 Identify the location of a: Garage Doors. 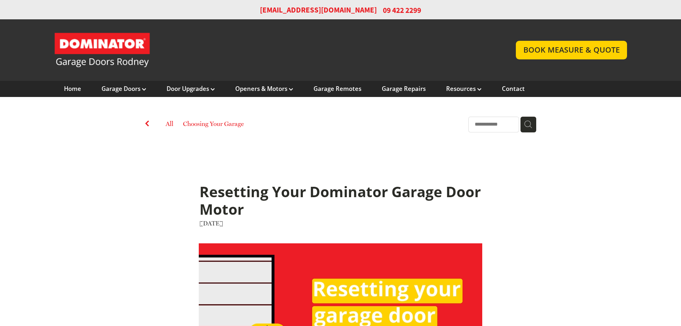
(124, 89).